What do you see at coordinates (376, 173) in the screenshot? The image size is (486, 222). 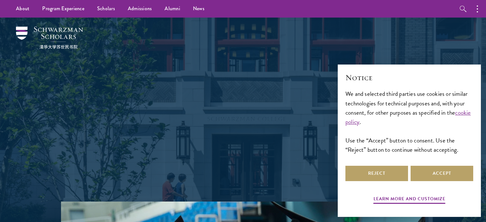 I see `button: Reject` at bounding box center [376, 173].